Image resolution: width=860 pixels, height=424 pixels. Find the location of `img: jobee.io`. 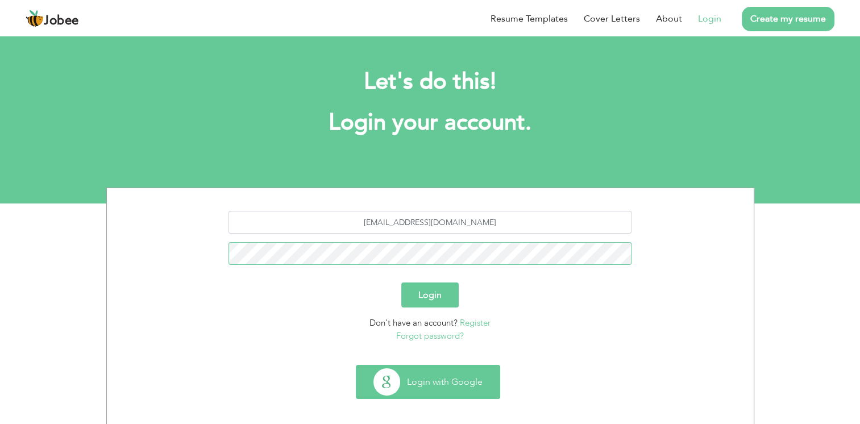

img: jobee.io is located at coordinates (35, 19).